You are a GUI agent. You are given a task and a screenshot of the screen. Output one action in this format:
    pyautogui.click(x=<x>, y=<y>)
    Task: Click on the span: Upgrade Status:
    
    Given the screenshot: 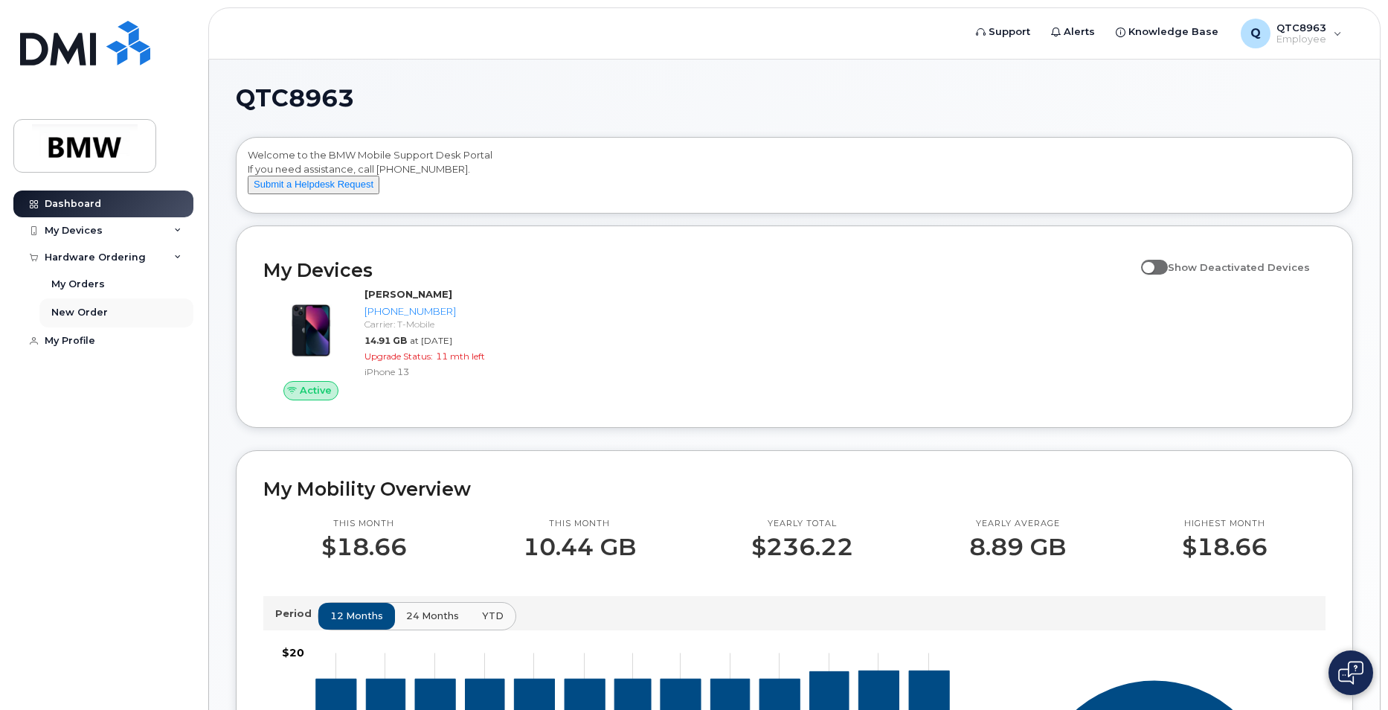 What is the action you would take?
    pyautogui.click(x=399, y=356)
    